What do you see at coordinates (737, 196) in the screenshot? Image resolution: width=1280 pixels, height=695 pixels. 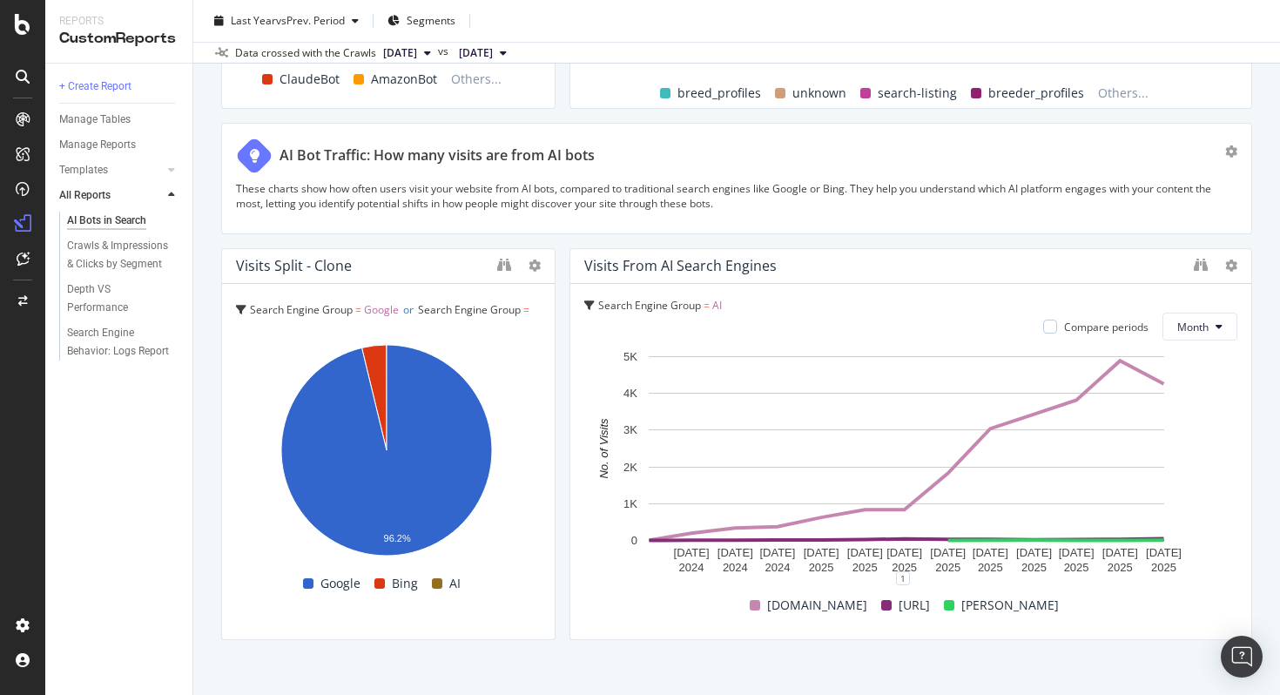 I see `p: These charts show how often users visit your website from AI bots, compared to traditional search...` at bounding box center [737, 196].